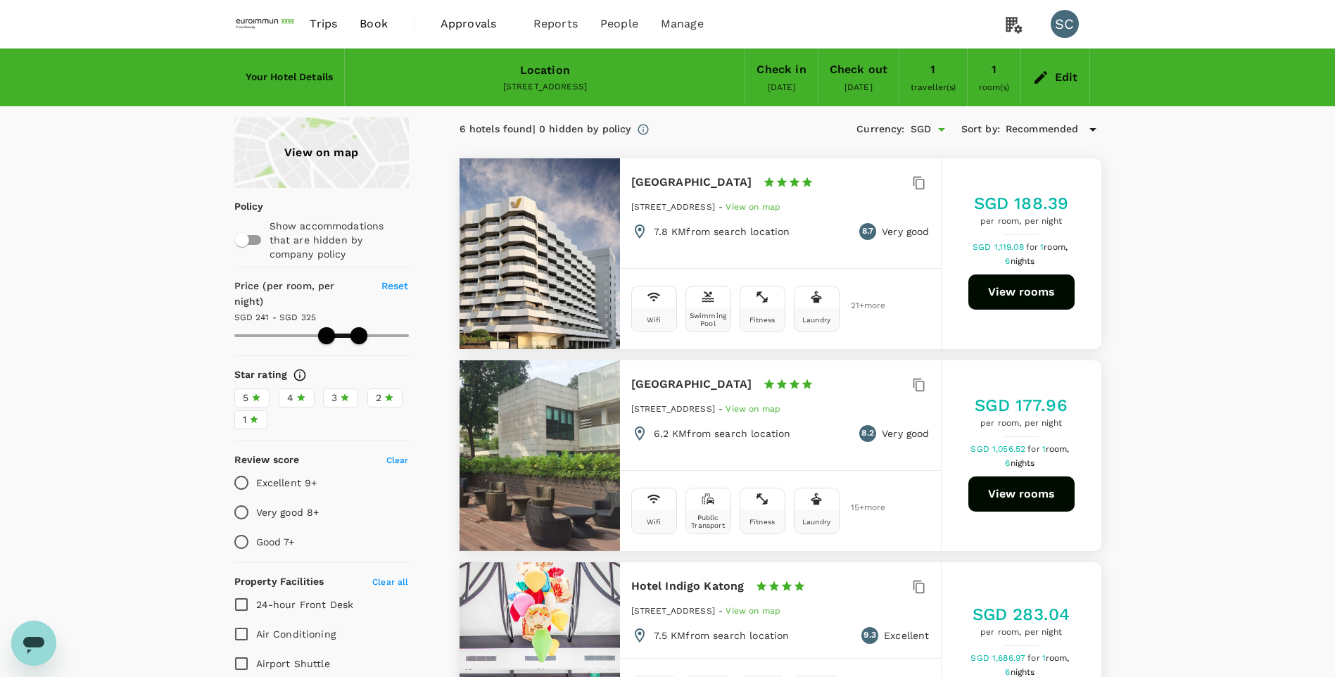 The image size is (1335, 677). Describe the element at coordinates (300, 375) in the screenshot. I see `svg: Star ratings are awarded to properties to represent the quality of services, facilities, and amen...` at that location.